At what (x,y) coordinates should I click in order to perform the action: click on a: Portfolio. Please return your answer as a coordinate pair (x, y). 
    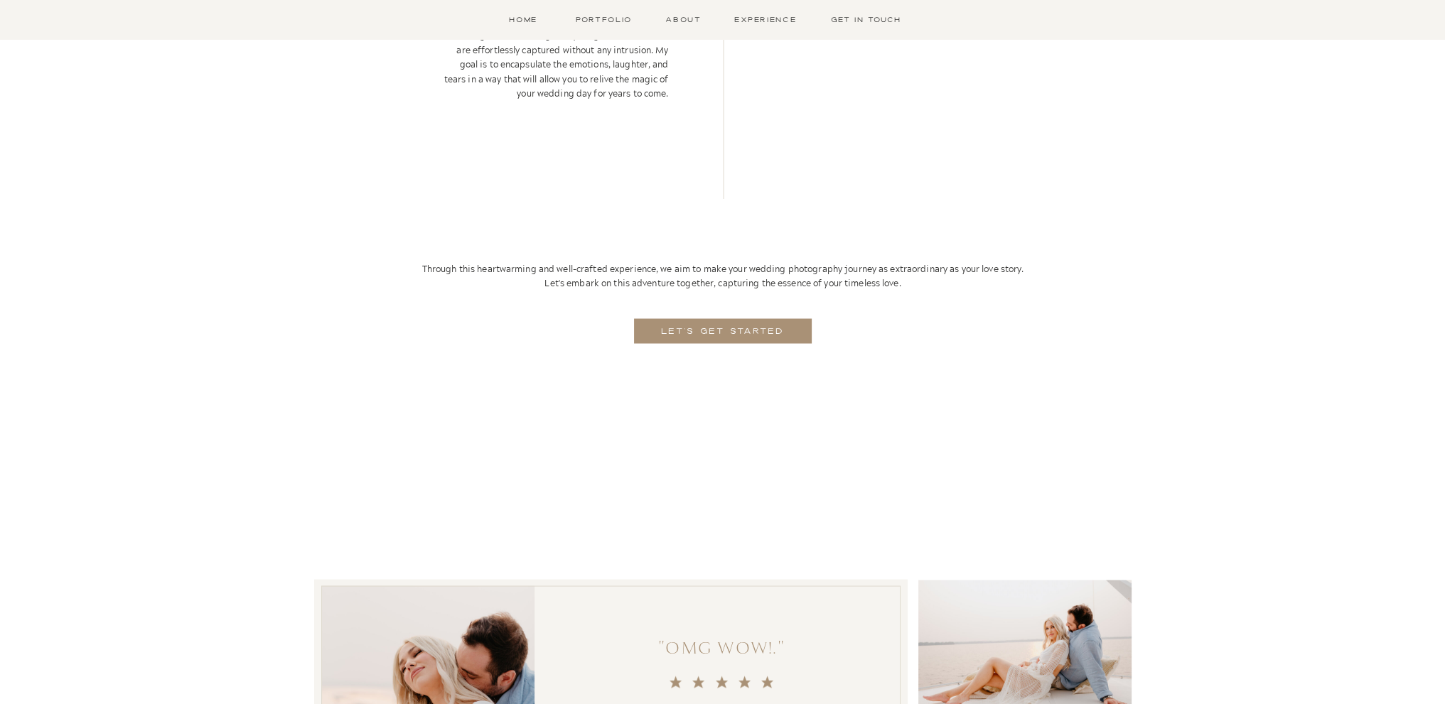
    Looking at the image, I should click on (604, 19).